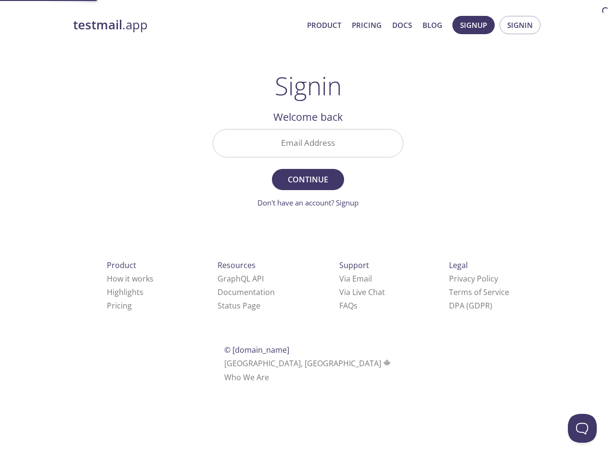 The width and height of the screenshot is (616, 462). I want to click on button: Signup, so click(474, 25).